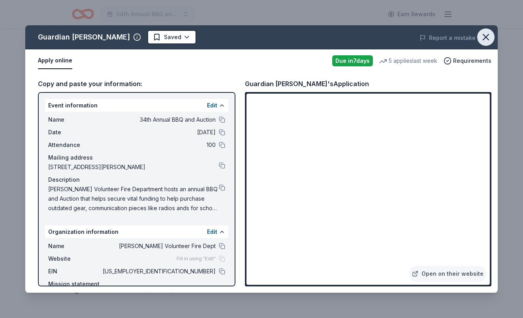 Image resolution: width=523 pixels, height=318 pixels. Describe the element at coordinates (172, 37) in the screenshot. I see `button: Saved` at that location.